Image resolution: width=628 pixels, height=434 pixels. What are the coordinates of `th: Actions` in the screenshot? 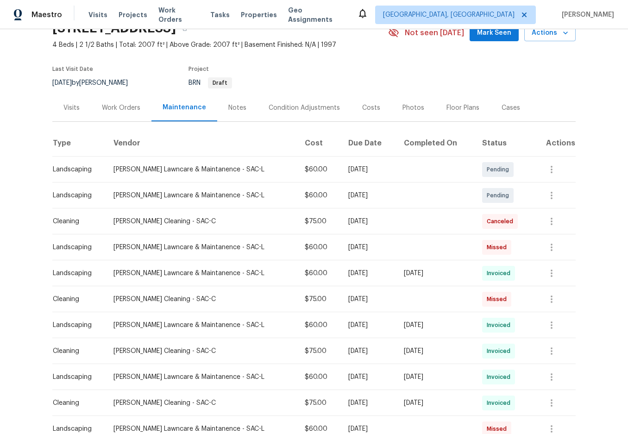 It's located at (554, 144).